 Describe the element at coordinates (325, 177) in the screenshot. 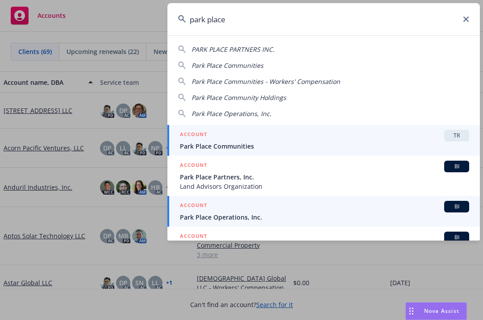

I see `span: Park Place Partners, Inc.` at that location.